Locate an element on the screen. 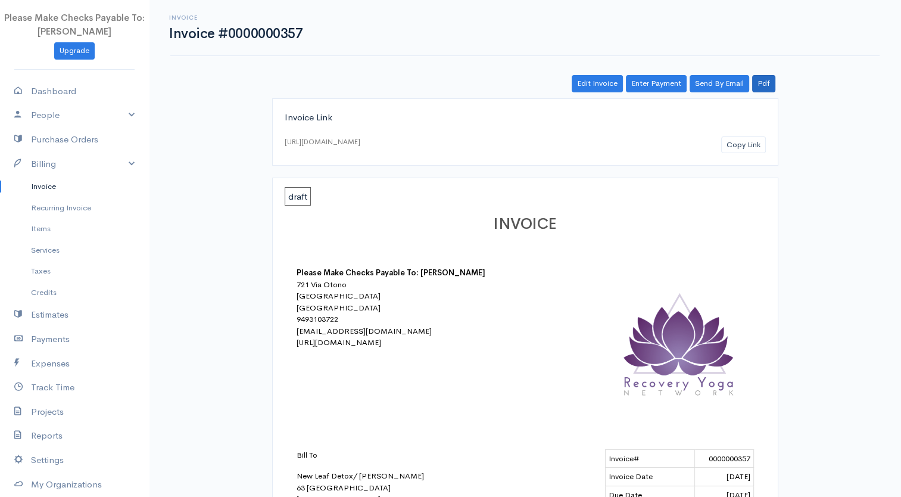 This screenshot has height=497, width=901. div: Invoice Link is located at coordinates (525, 117).